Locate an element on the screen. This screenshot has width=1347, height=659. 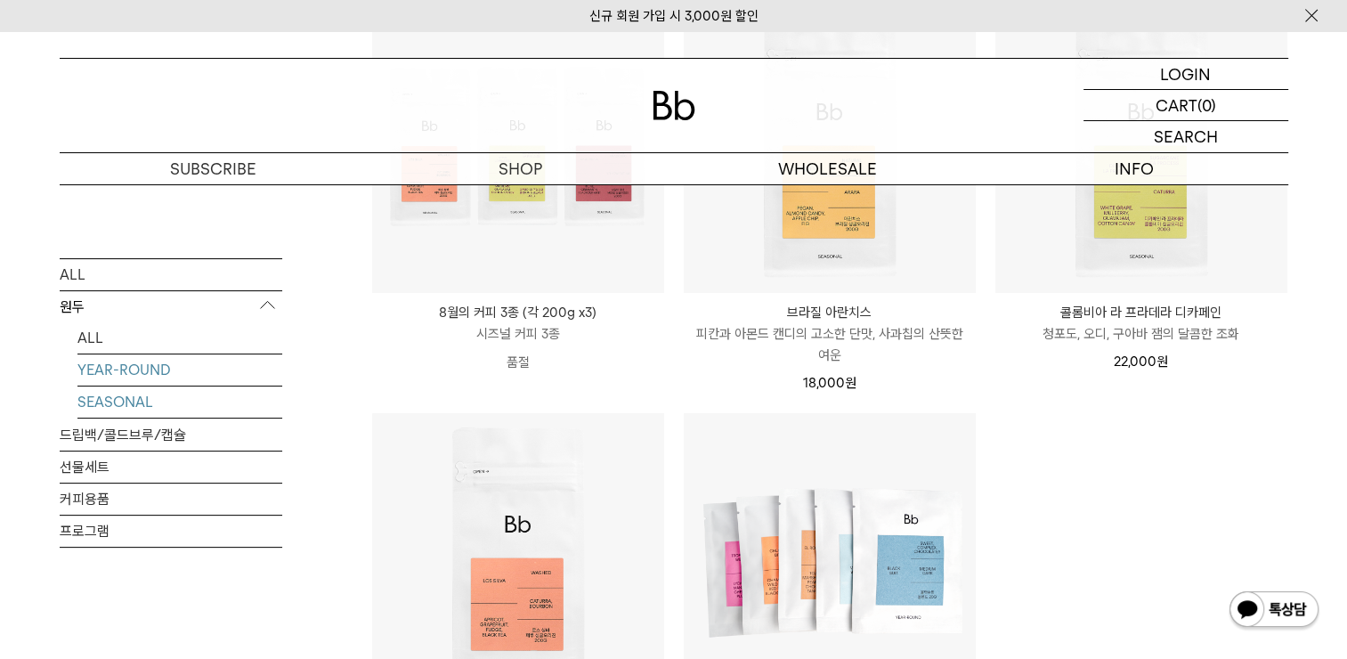
p: 피칸과 아몬드 캔디의 고소한 단맛, 사과칩의 산뜻한 여운 is located at coordinates (830, 344).